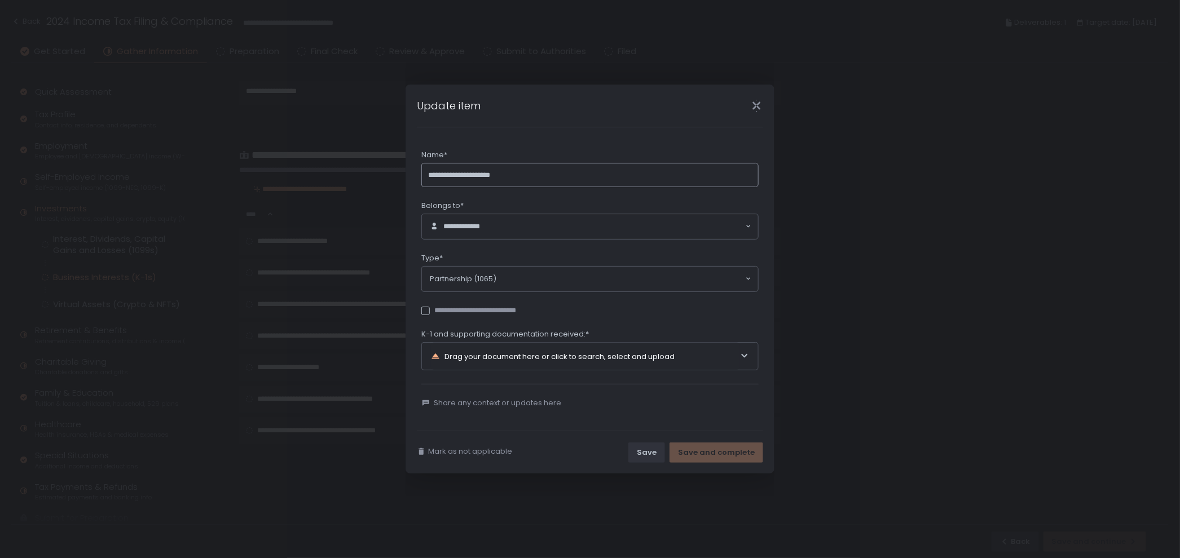 The image size is (1180, 558). Describe the element at coordinates (646, 453) in the screenshot. I see `button: Save` at that location.